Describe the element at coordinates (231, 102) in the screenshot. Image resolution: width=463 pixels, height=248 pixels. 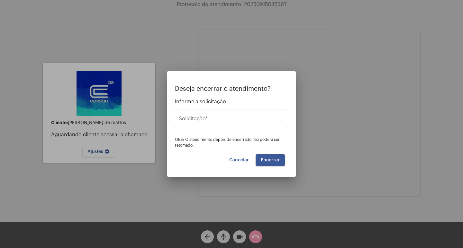
I see `span: Informe a solicitação` at that location.